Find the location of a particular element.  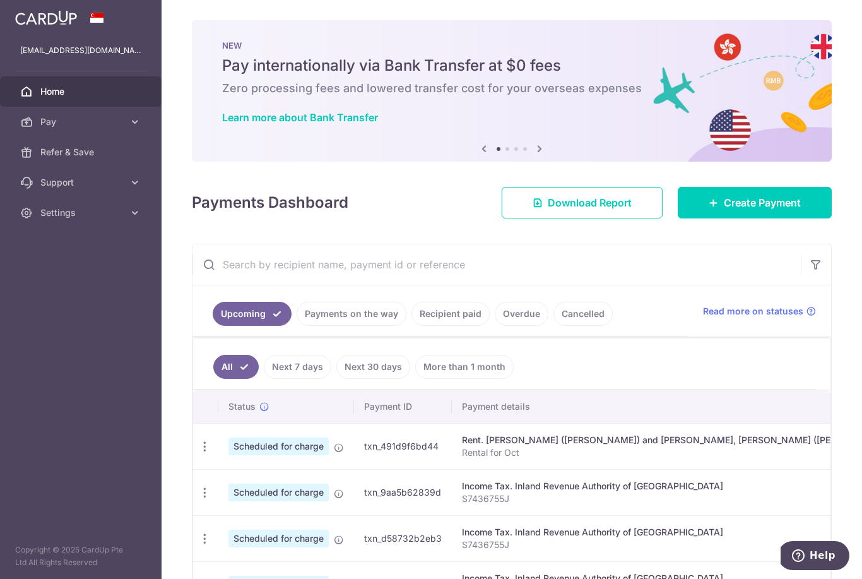

a: Next 30 days is located at coordinates (373, 367).